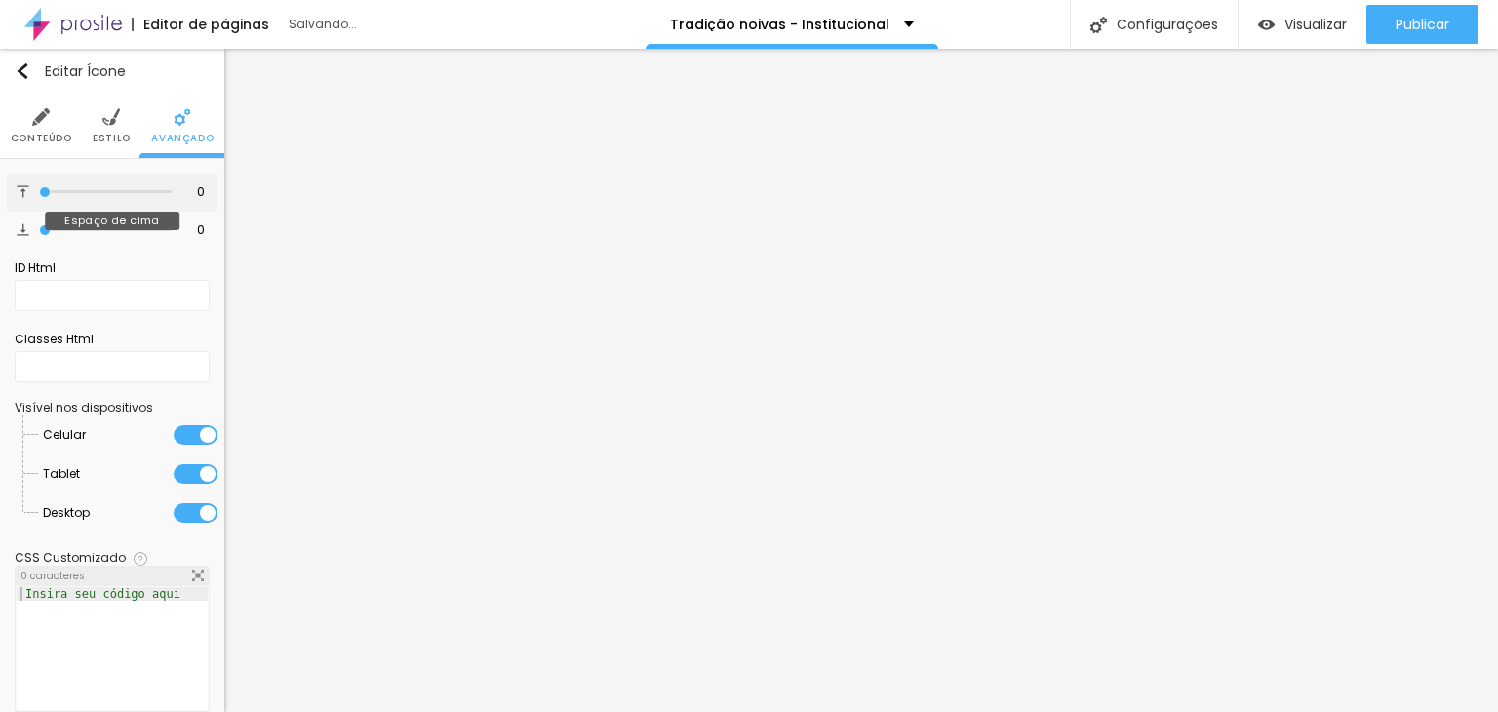  What do you see at coordinates (41, 139) in the screenshot?
I see `span: Conteúdo` at bounding box center [41, 139].